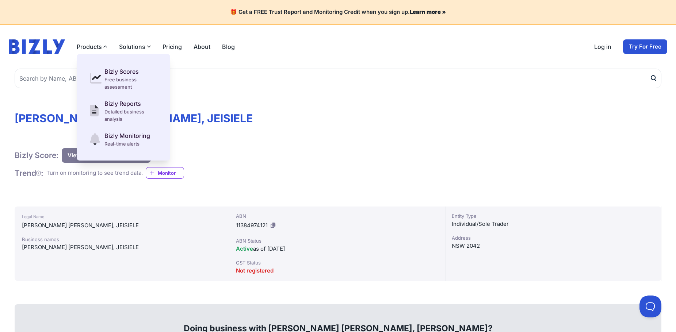 This screenshot has width=676, height=332. What do you see at coordinates (602, 47) in the screenshot?
I see `a: Log in` at bounding box center [602, 47].